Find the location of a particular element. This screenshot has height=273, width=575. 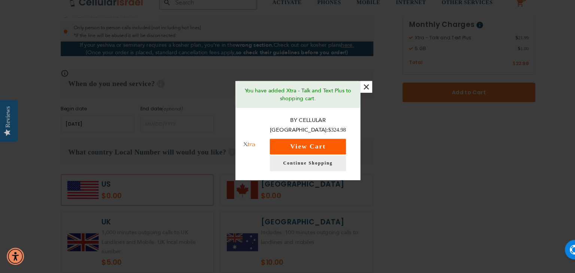

div: Accessibility Menu is located at coordinates (17, 257).